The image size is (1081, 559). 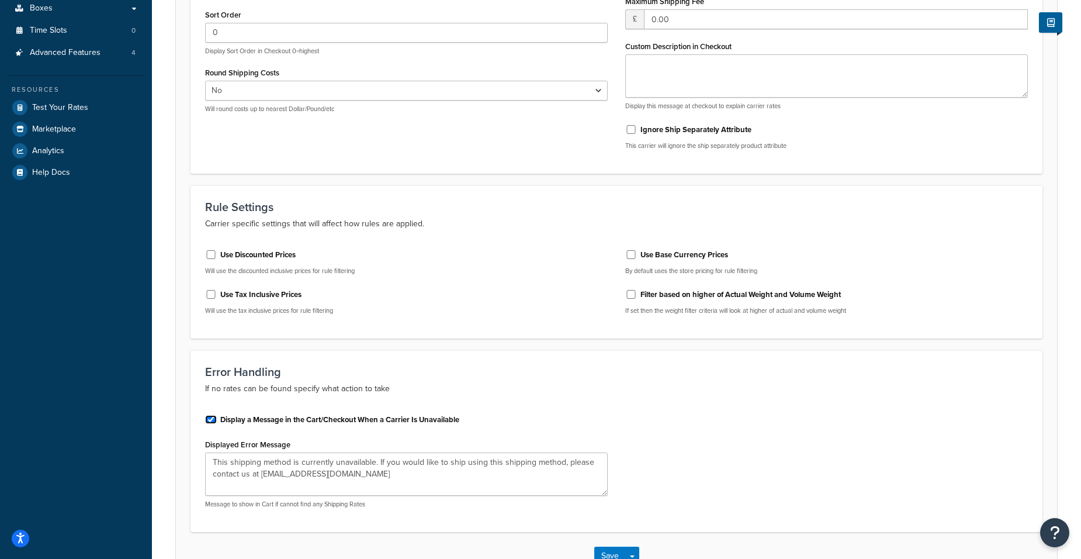 I want to click on span: Analytics, so click(x=48, y=151).